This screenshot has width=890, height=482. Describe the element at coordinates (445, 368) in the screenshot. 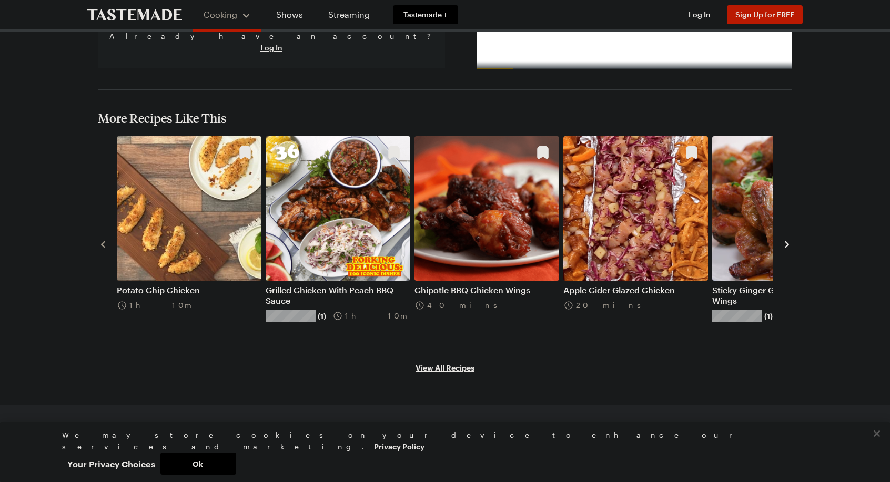

I see `a: View All Recipes` at that location.